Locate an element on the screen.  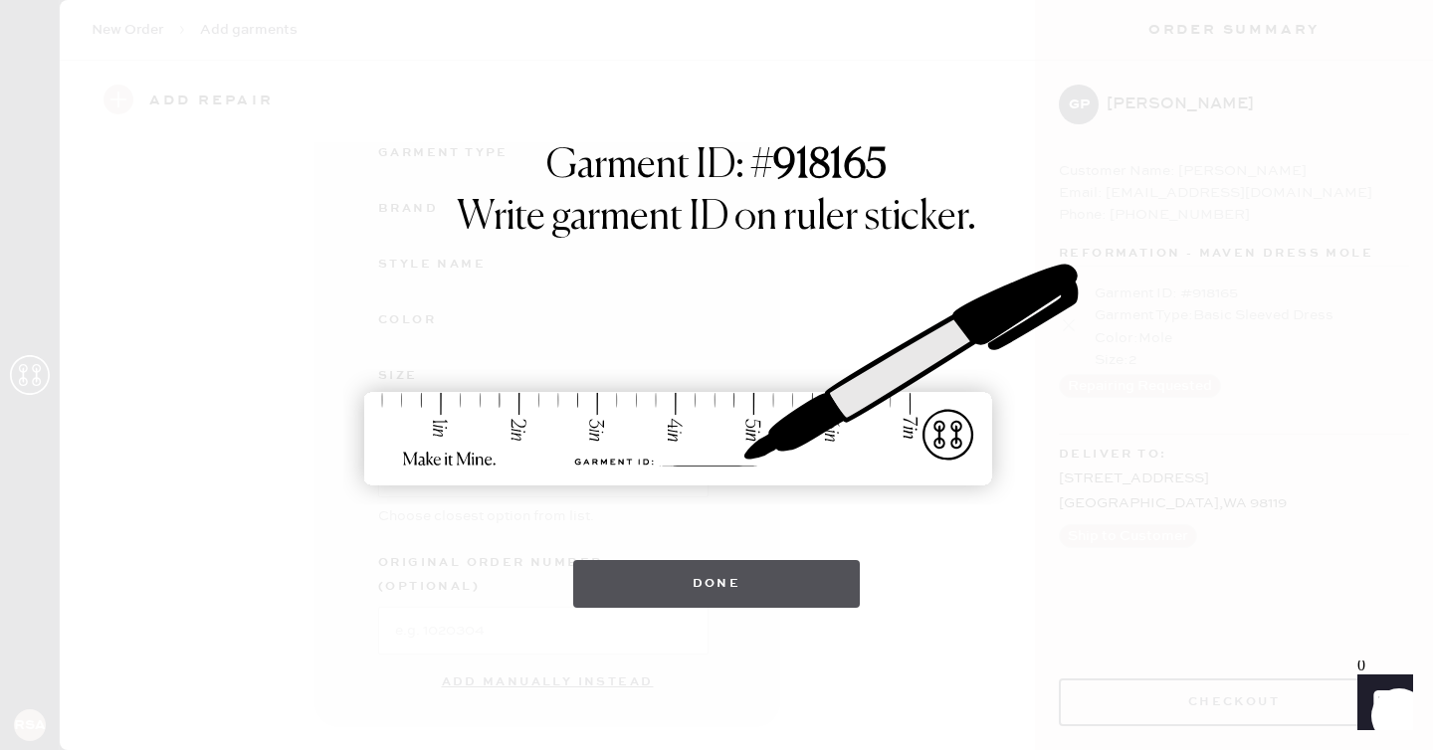
strong: 918165 is located at coordinates (830, 166).